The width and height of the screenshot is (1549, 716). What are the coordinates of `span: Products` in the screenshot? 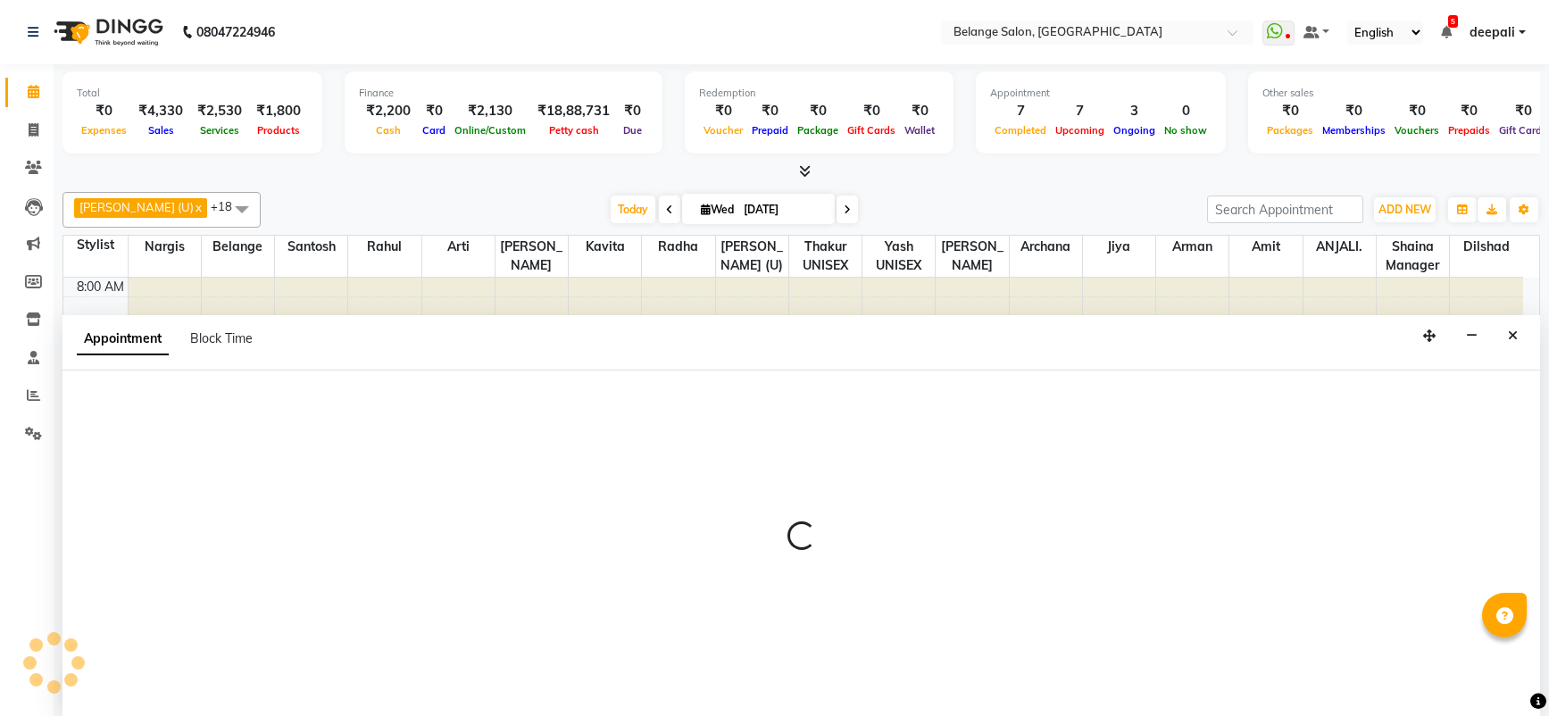 It's located at (278, 130).